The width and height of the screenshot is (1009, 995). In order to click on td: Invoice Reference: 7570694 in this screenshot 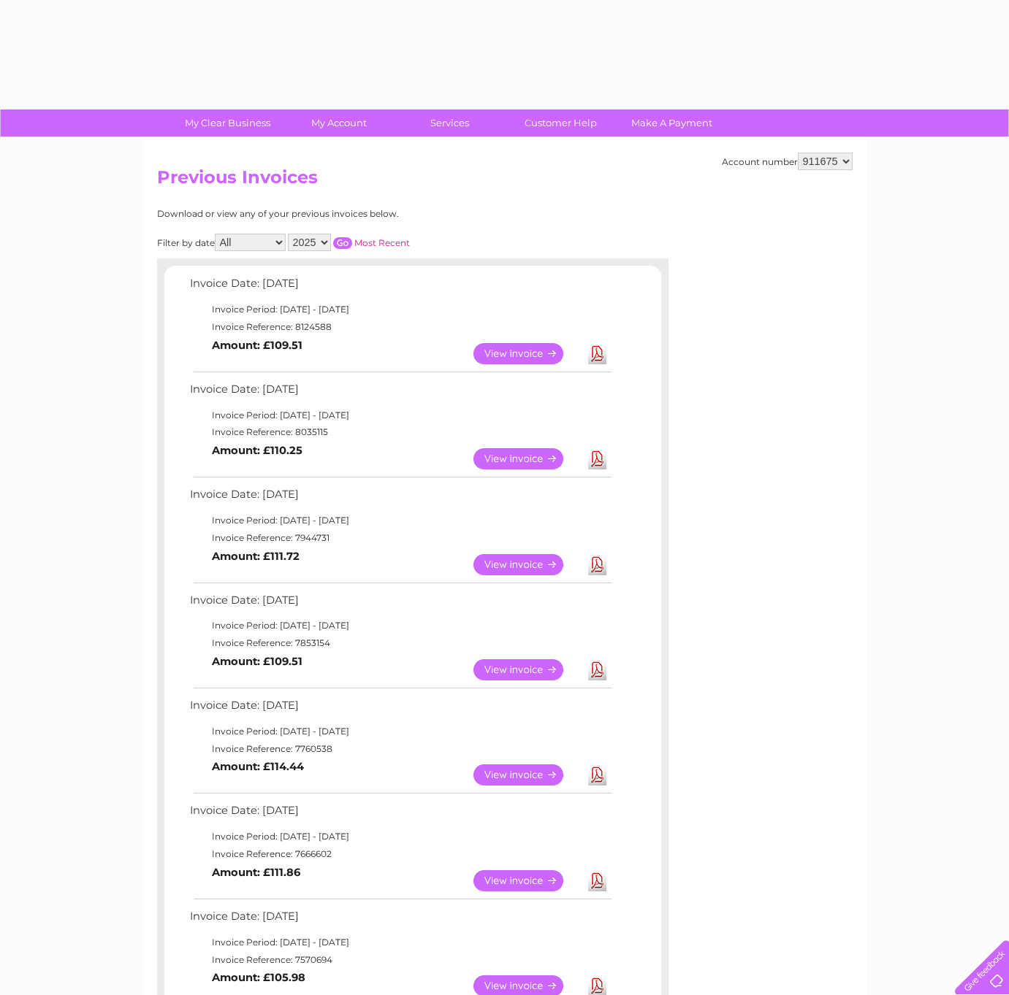, I will do `click(399, 960)`.